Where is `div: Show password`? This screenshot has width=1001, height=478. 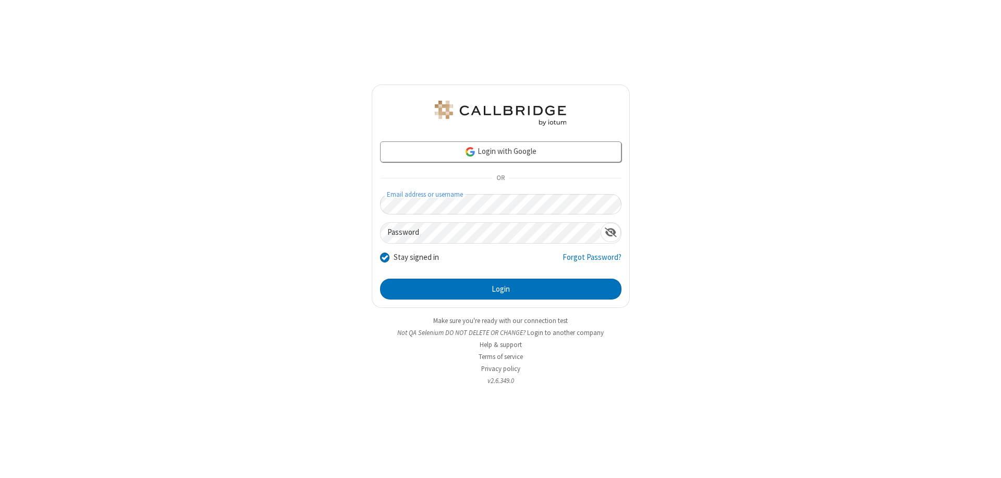 div: Show password is located at coordinates (611, 232).